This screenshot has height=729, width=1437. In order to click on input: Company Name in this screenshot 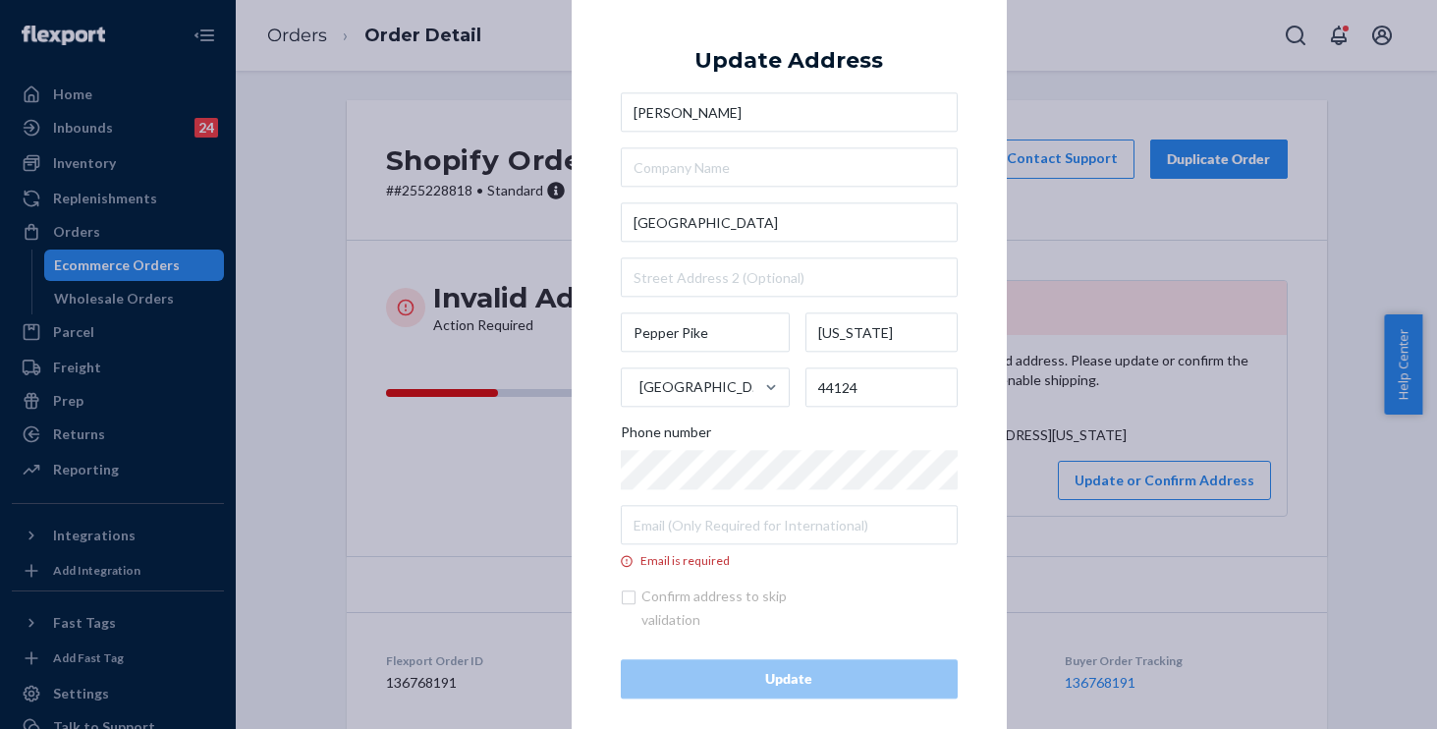, I will do `click(789, 168)`.